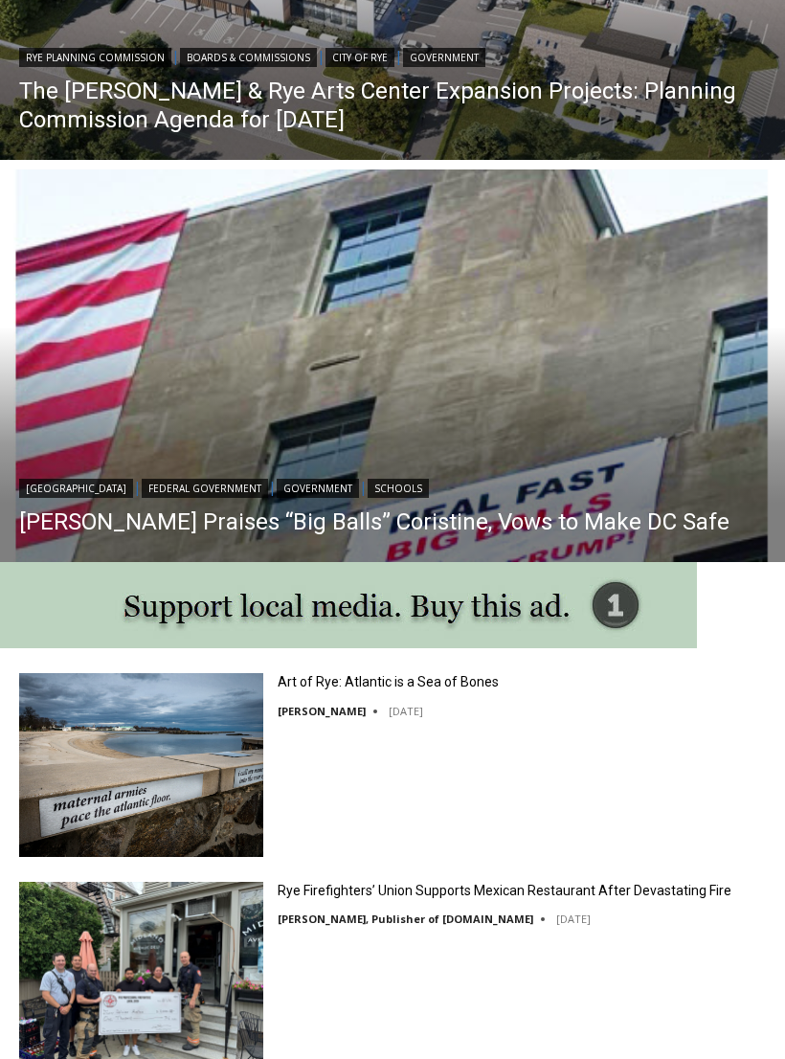 The image size is (785, 1059). Describe the element at coordinates (360, 57) in the screenshot. I see `a: City of Rye` at that location.